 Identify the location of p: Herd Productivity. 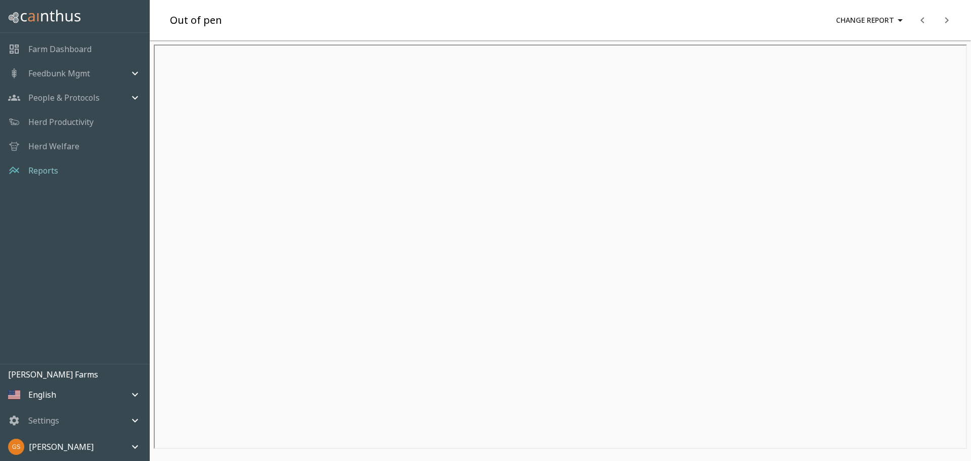
(61, 122).